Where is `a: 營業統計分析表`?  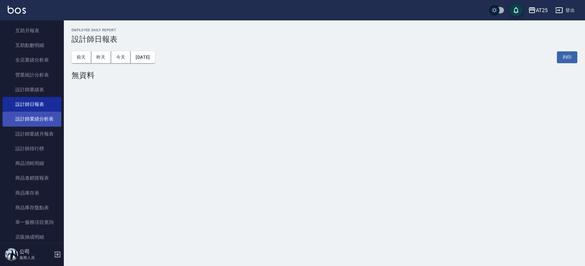
a: 營業統計分析表 is located at coordinates (32, 75).